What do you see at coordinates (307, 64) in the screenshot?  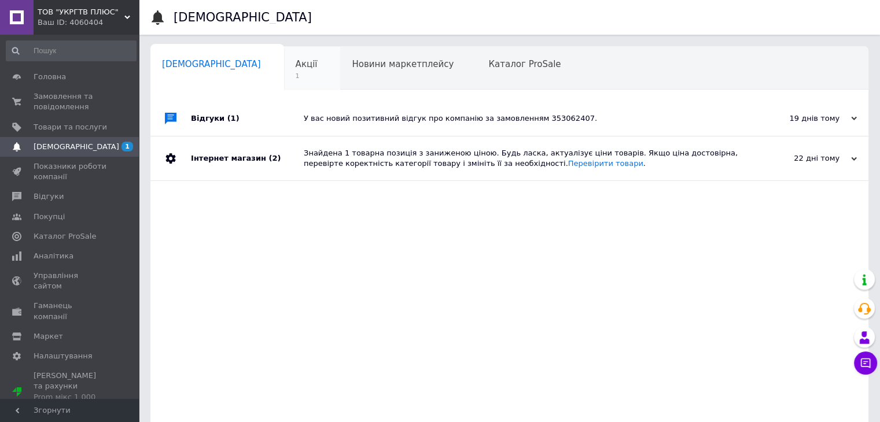 I see `span: Акції` at bounding box center [307, 64].